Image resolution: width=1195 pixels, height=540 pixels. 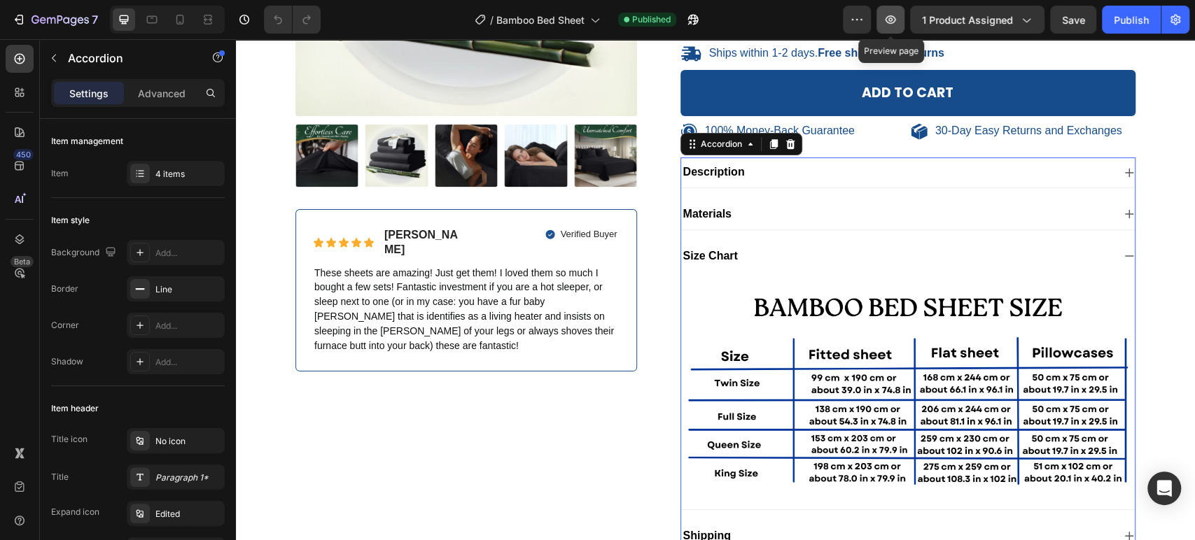 I want to click on div: Expand icon, so click(x=75, y=512).